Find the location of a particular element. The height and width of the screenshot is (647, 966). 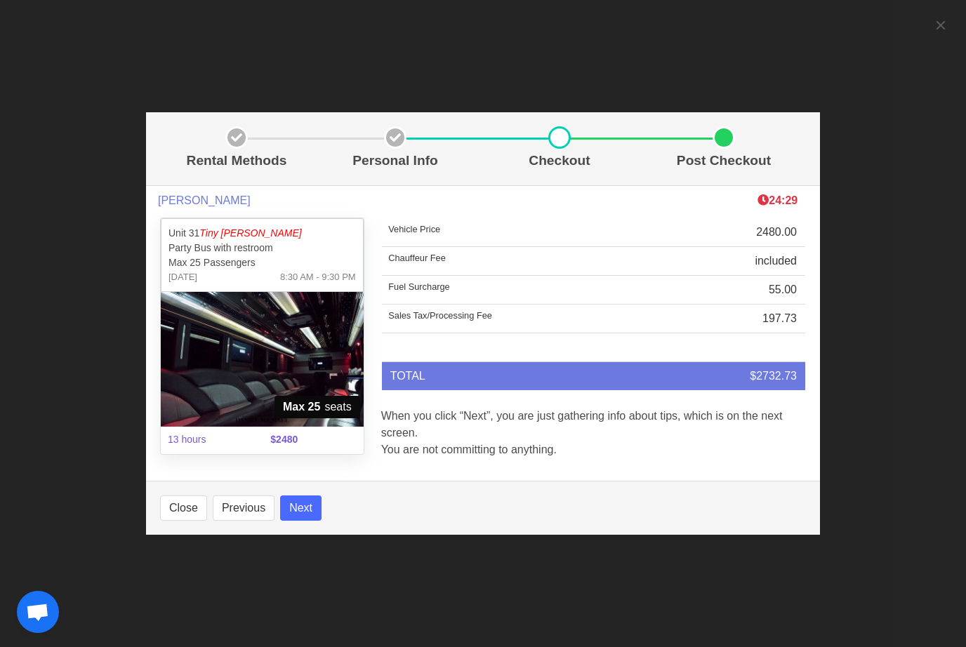

p: Rental Methods is located at coordinates (236, 161).